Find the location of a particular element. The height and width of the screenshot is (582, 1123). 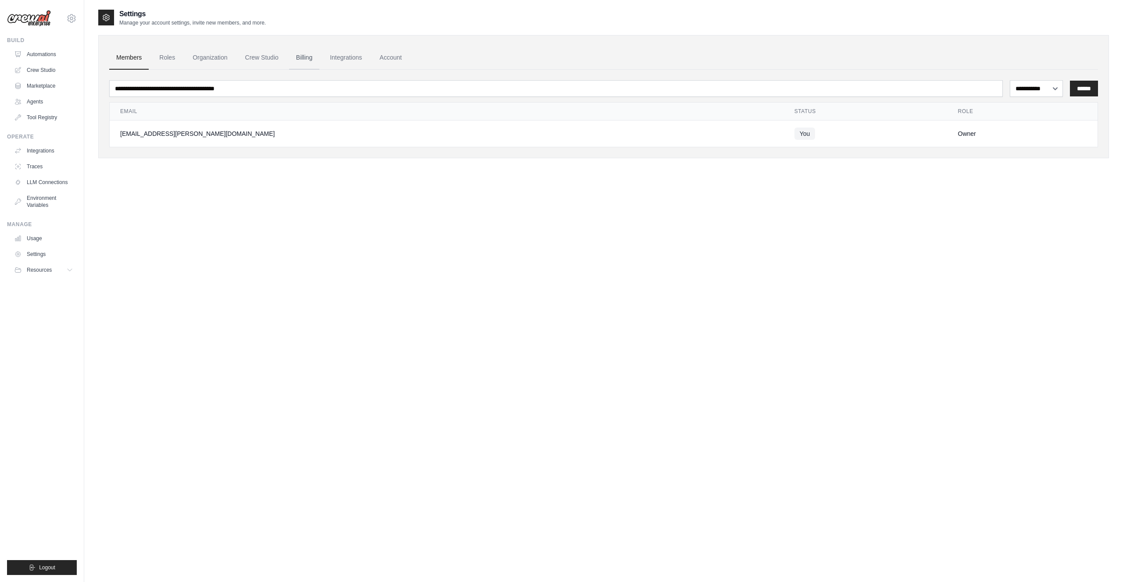

span: You is located at coordinates (805, 134).